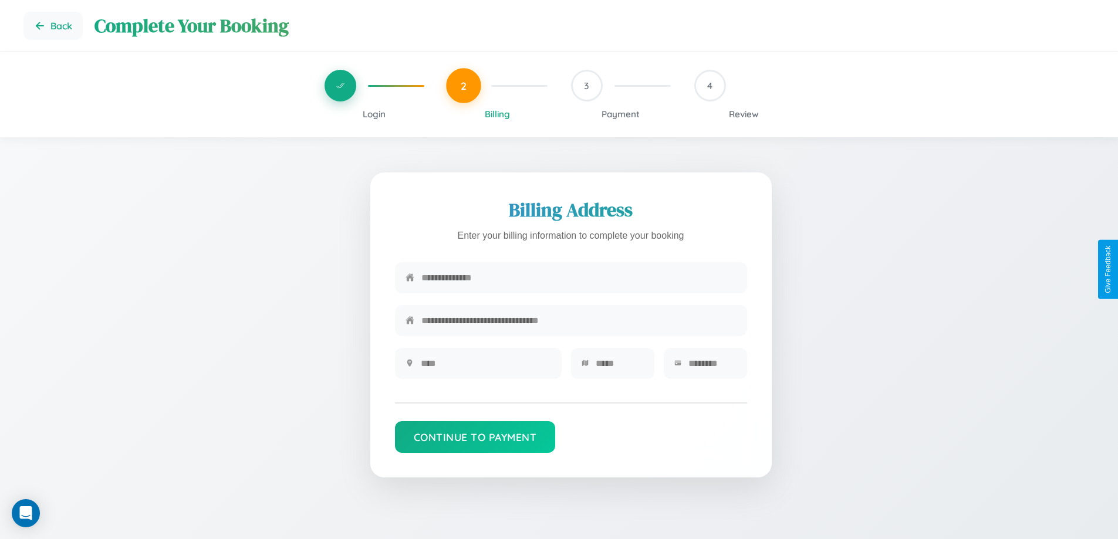  What do you see at coordinates (571, 210) in the screenshot?
I see `h2: Billing Address` at bounding box center [571, 210].